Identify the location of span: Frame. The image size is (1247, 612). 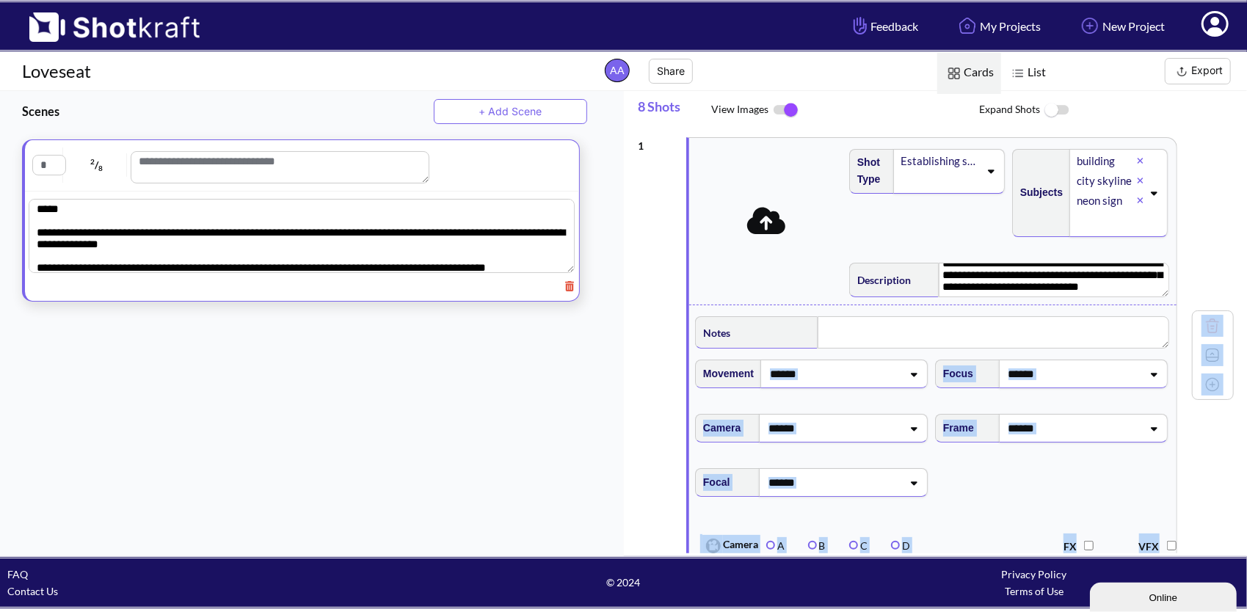
(955, 428).